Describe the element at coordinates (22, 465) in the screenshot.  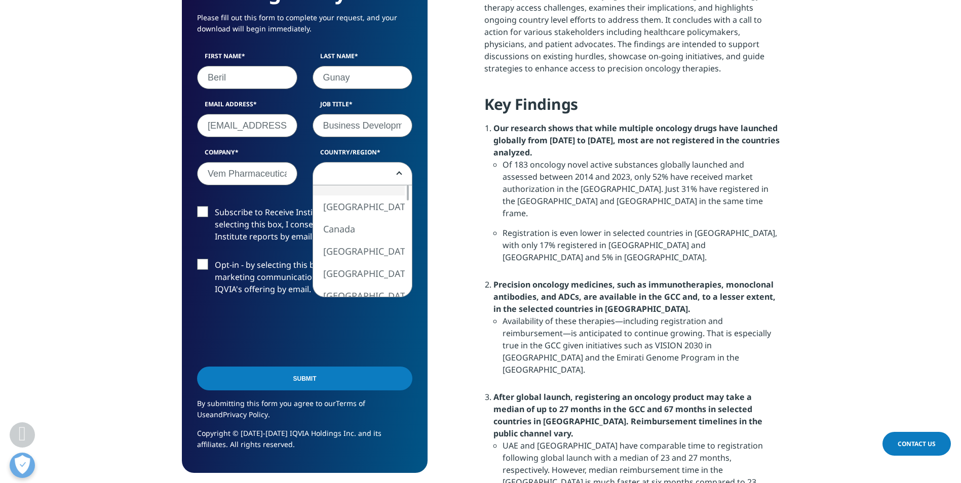
I see `button: Açık Tercihler` at that location.